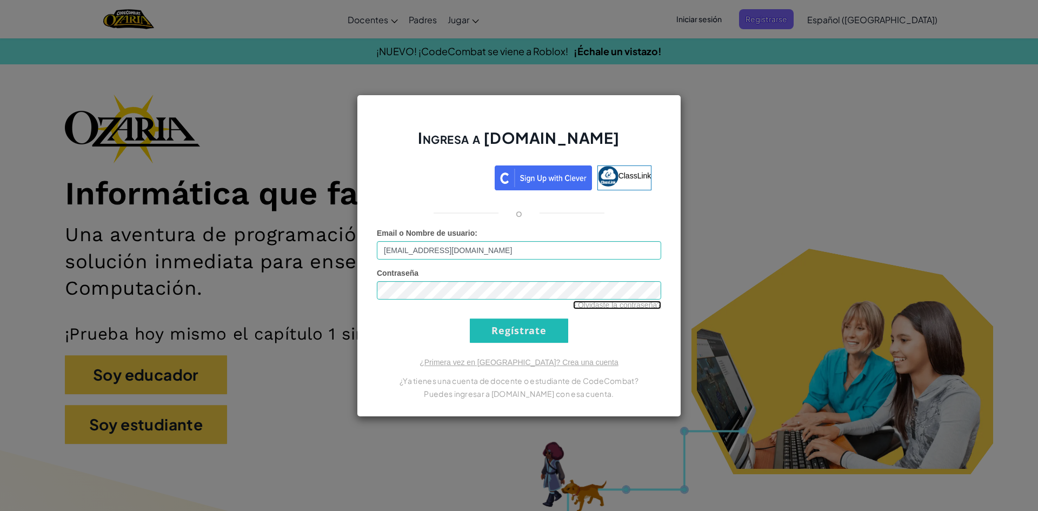  Describe the element at coordinates (519, 213) in the screenshot. I see `p: o` at that location.